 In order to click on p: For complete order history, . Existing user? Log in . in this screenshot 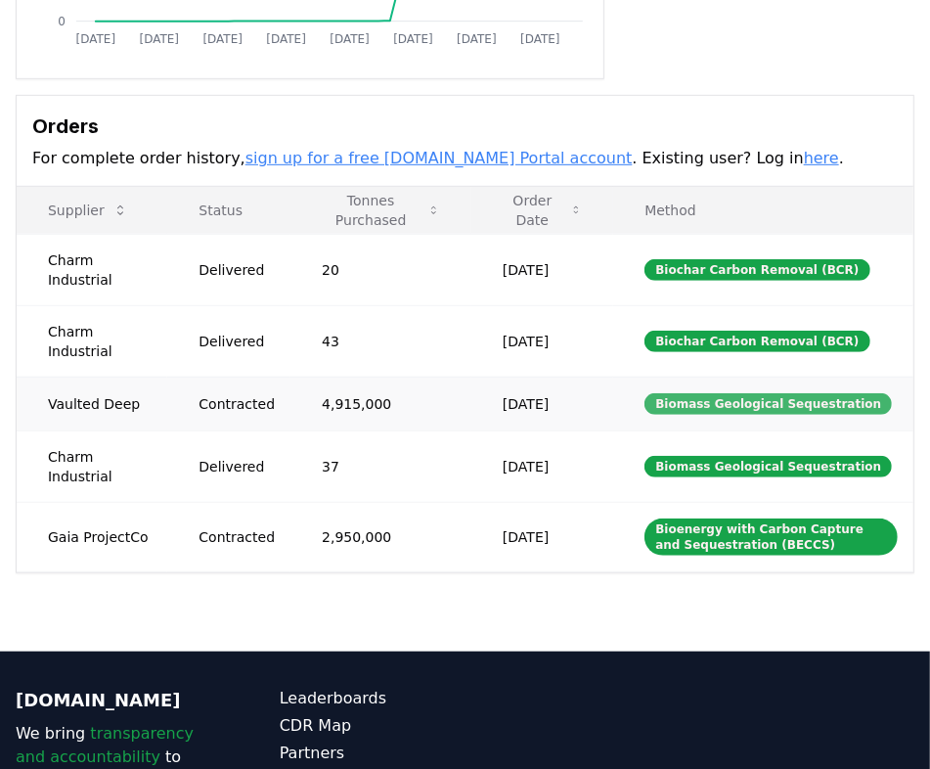, I will do `click(465, 158)`.